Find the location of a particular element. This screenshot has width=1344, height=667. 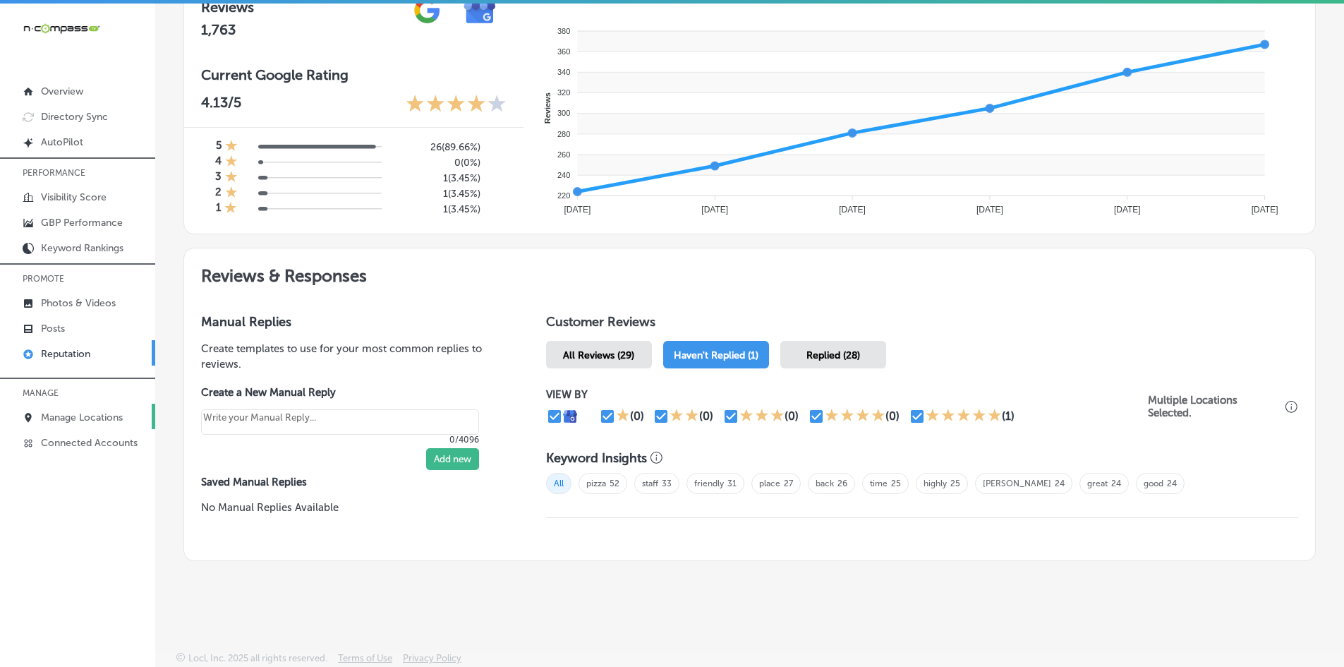

tspan: 360 is located at coordinates (564, 52).